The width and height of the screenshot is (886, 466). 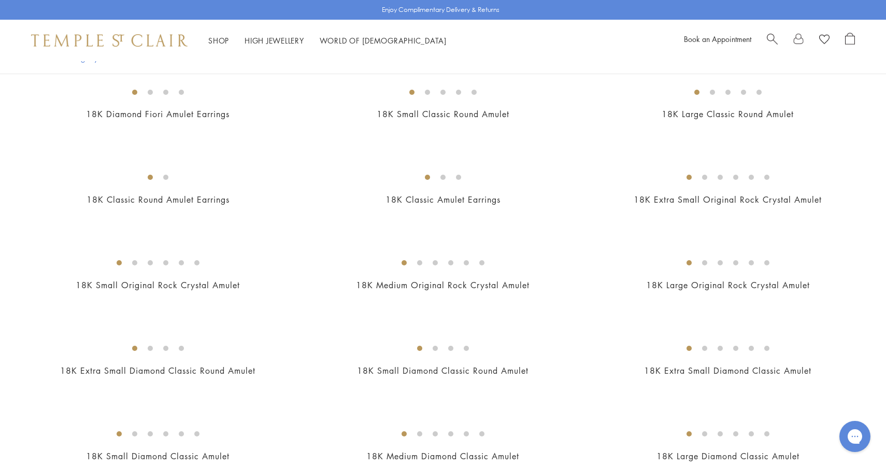 I want to click on a: 18K Classic Amulet Earrings, so click(x=443, y=199).